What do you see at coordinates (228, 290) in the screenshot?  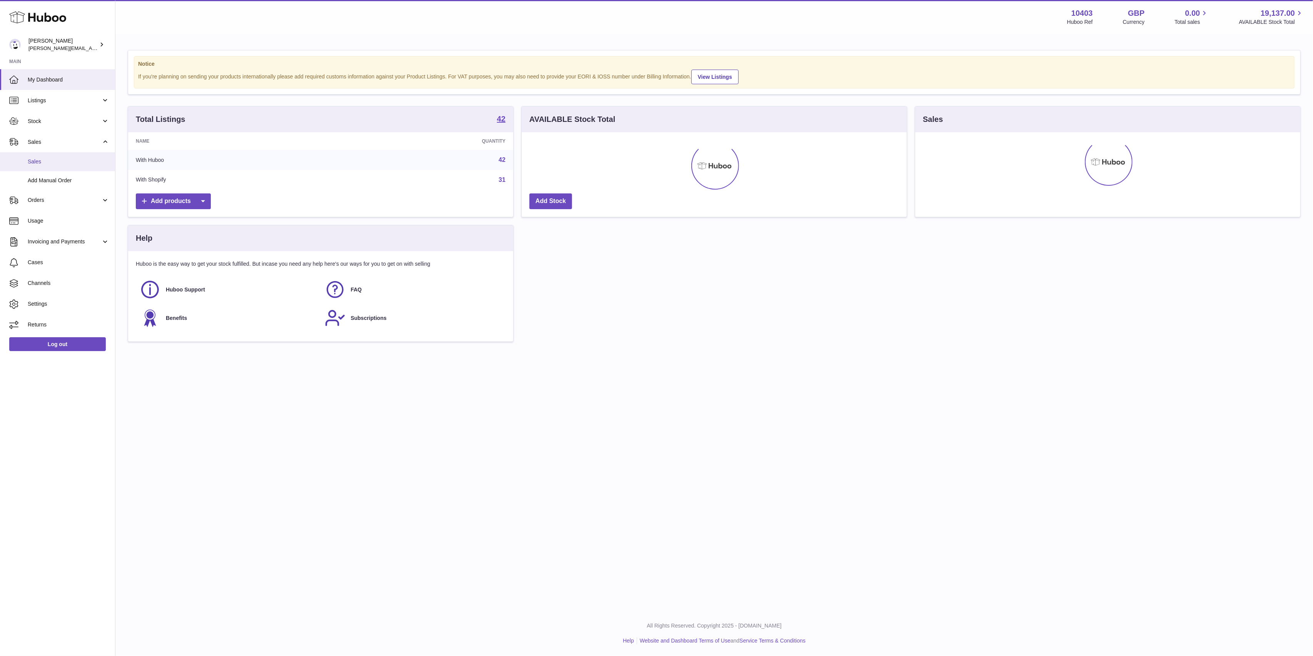 I see `a: Huboo Support` at bounding box center [228, 290].